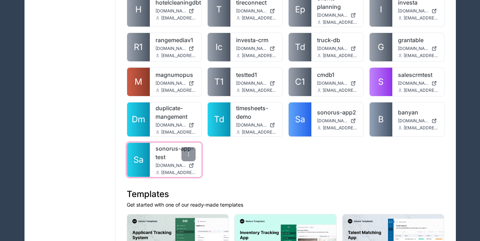 Image resolution: width=480 pixels, height=241 pixels. I want to click on a: truck-db, so click(337, 40).